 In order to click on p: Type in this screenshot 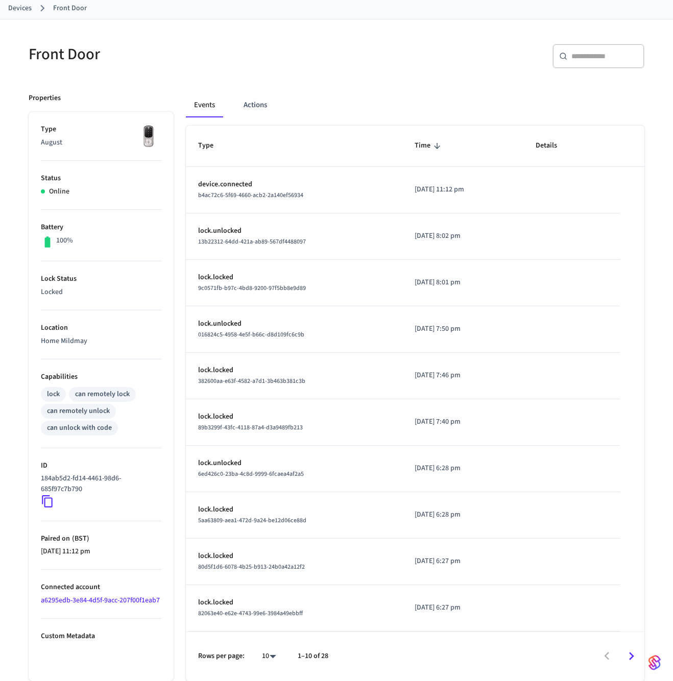, I will do `click(101, 129)`.